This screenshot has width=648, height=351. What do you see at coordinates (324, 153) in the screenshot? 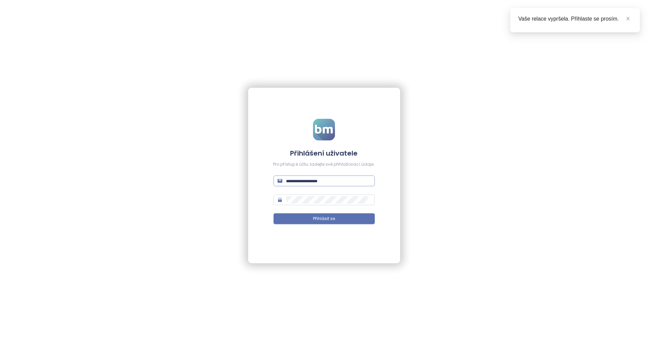
I see `h4: Přihlášení uživatele` at bounding box center [324, 153].